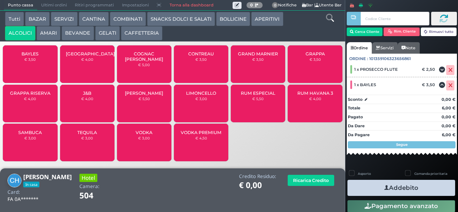 This screenshot has height=212, width=458. Describe the element at coordinates (359, 48) in the screenshot. I see `a: Ordine` at that location.